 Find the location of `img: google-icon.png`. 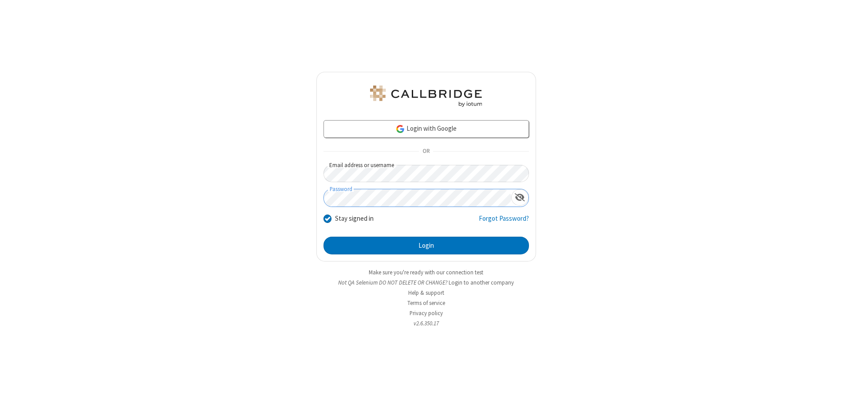

img: google-icon.png is located at coordinates (400, 129).